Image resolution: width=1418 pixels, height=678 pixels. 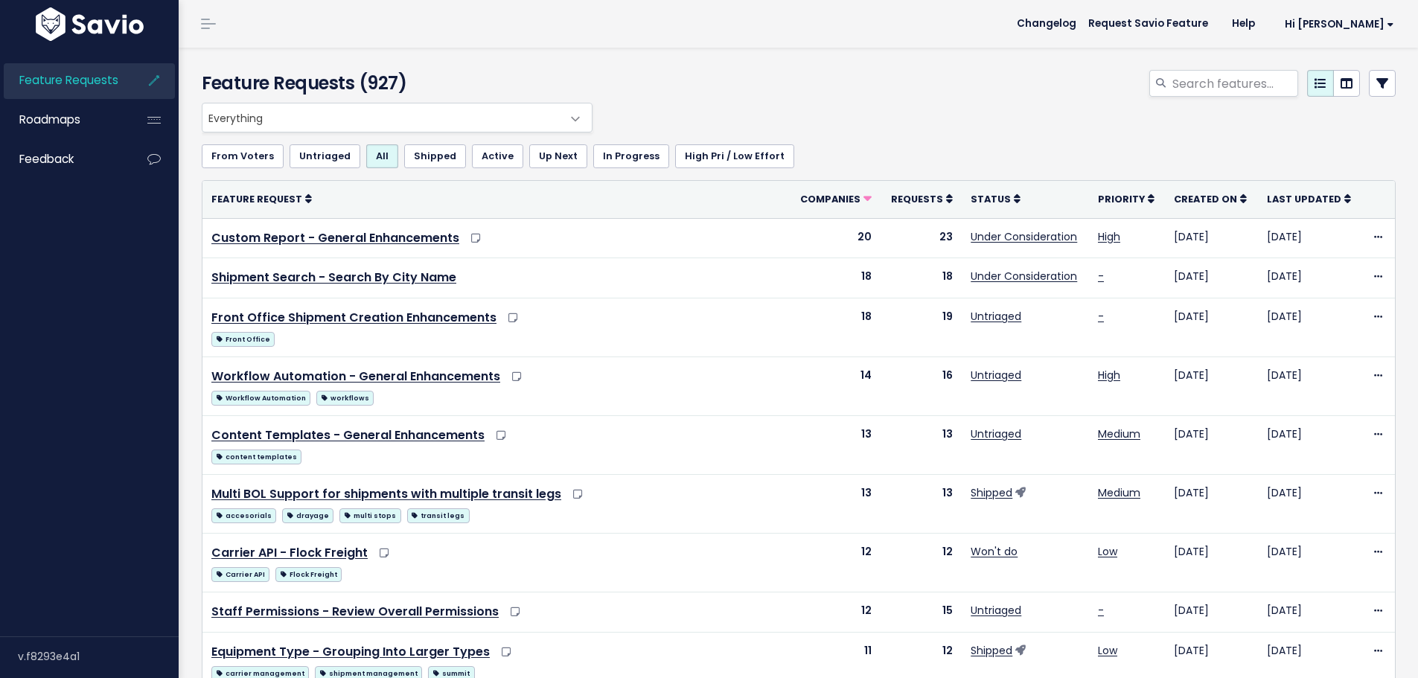 What do you see at coordinates (240, 575) in the screenshot?
I see `span: Carrier API` at bounding box center [240, 575].